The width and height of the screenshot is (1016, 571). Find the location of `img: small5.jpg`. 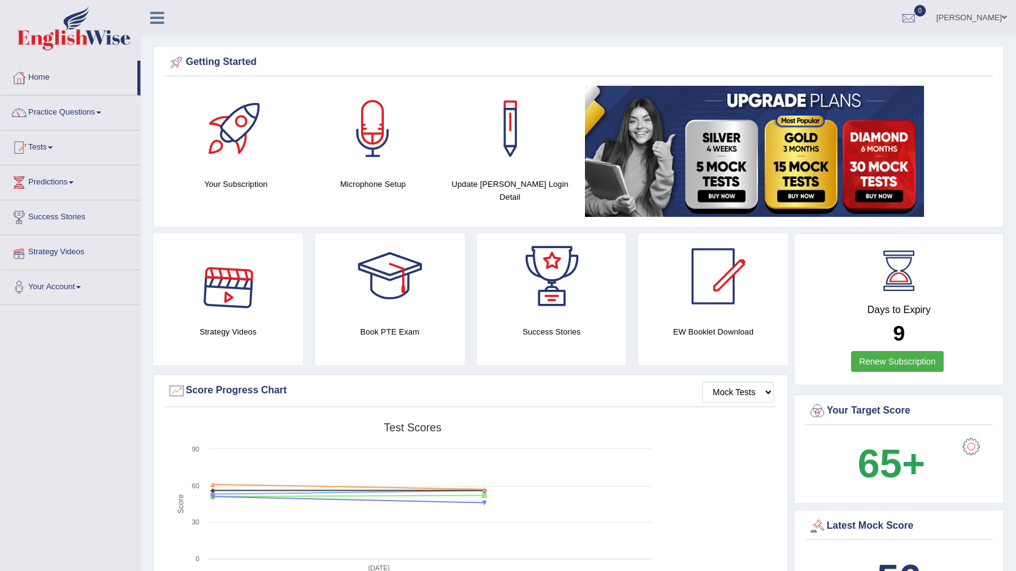

img: small5.jpg is located at coordinates (754, 151).